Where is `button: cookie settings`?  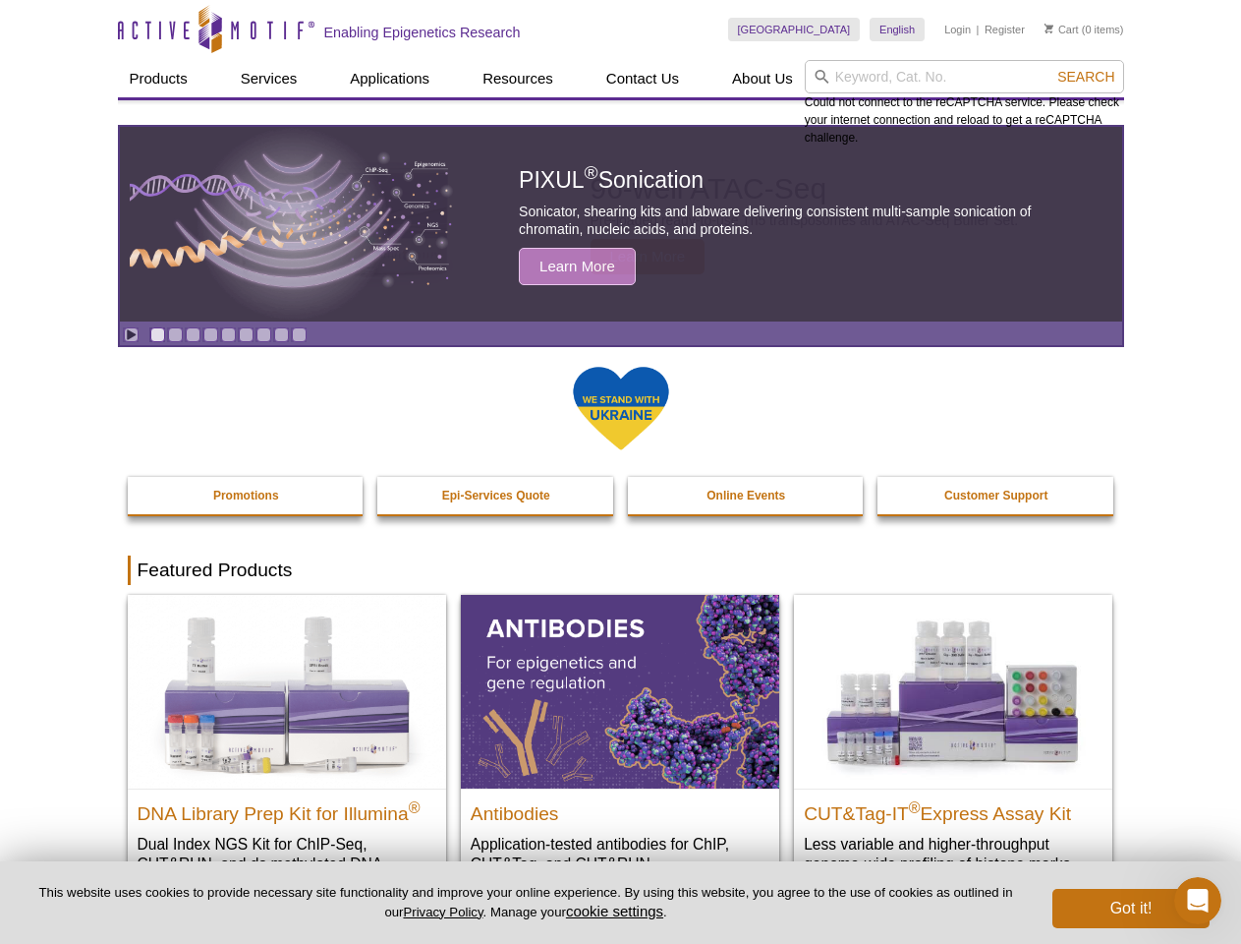 button: cookie settings is located at coordinates (614, 910).